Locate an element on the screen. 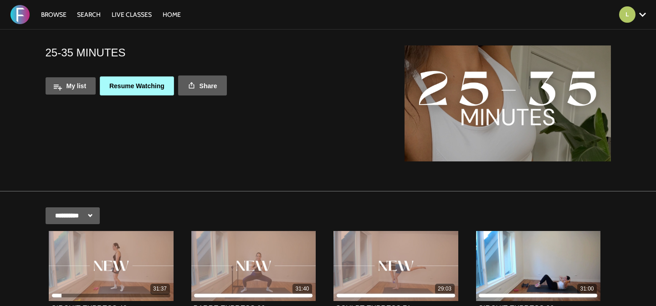 Image resolution: width=656 pixels, height=306 pixels. img: 25-35 MINUTES is located at coordinates (507, 103).